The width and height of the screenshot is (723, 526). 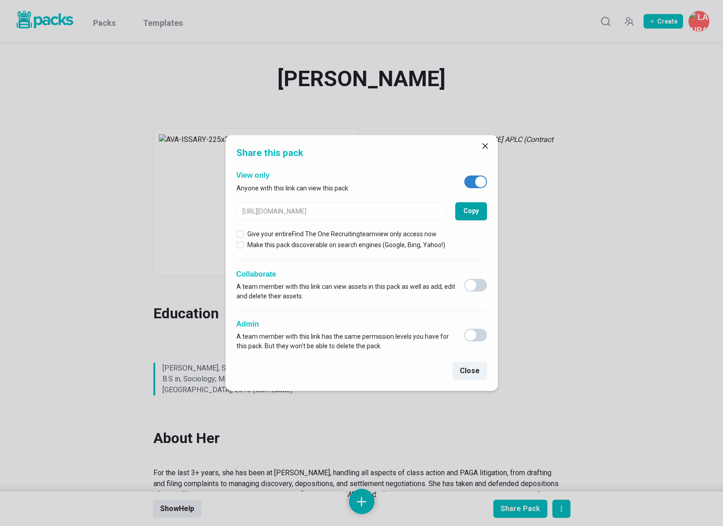 I want to click on h2: Admin, so click(x=346, y=324).